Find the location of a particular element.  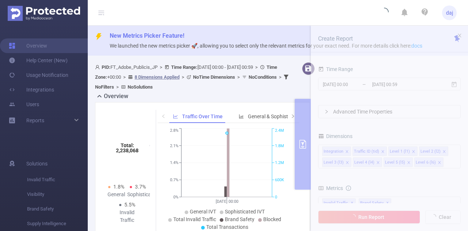

a: docs is located at coordinates (417, 46).